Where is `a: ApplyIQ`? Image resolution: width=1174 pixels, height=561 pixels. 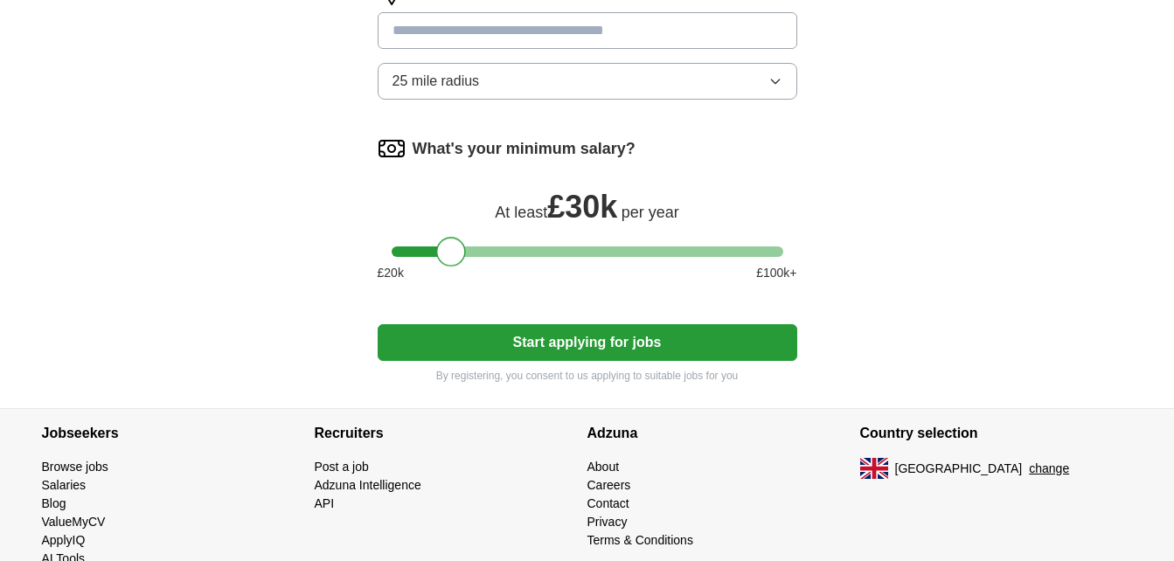 a: ApplyIQ is located at coordinates (64, 540).